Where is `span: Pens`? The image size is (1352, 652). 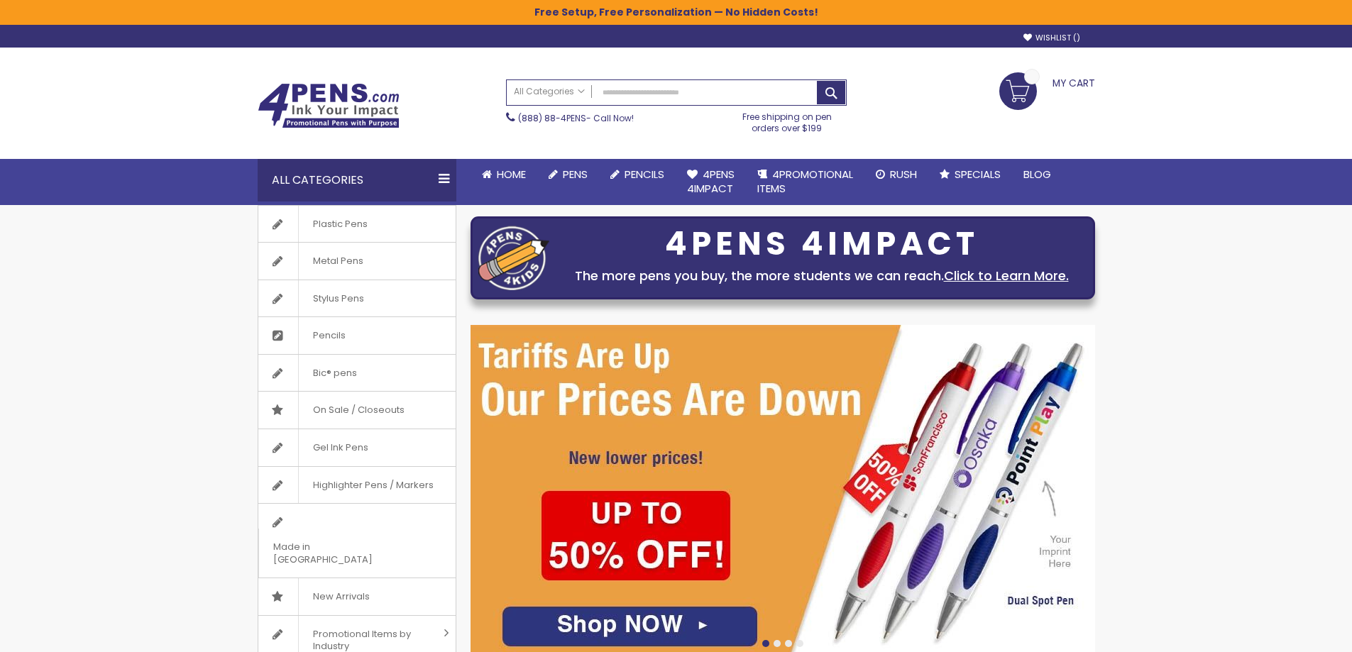 span: Pens is located at coordinates (575, 174).